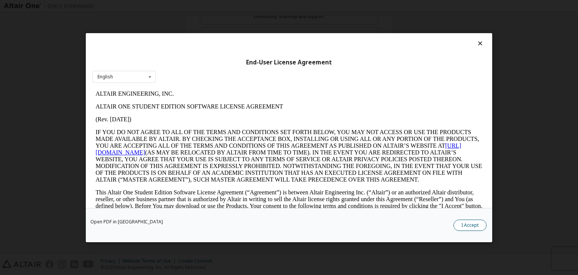 The width and height of the screenshot is (578, 275). Describe the element at coordinates (196, 115) in the screenshot. I see `p: This Altair One Student Edition Software License Agreement (“Agreement”) is between Altair Engine...` at that location.